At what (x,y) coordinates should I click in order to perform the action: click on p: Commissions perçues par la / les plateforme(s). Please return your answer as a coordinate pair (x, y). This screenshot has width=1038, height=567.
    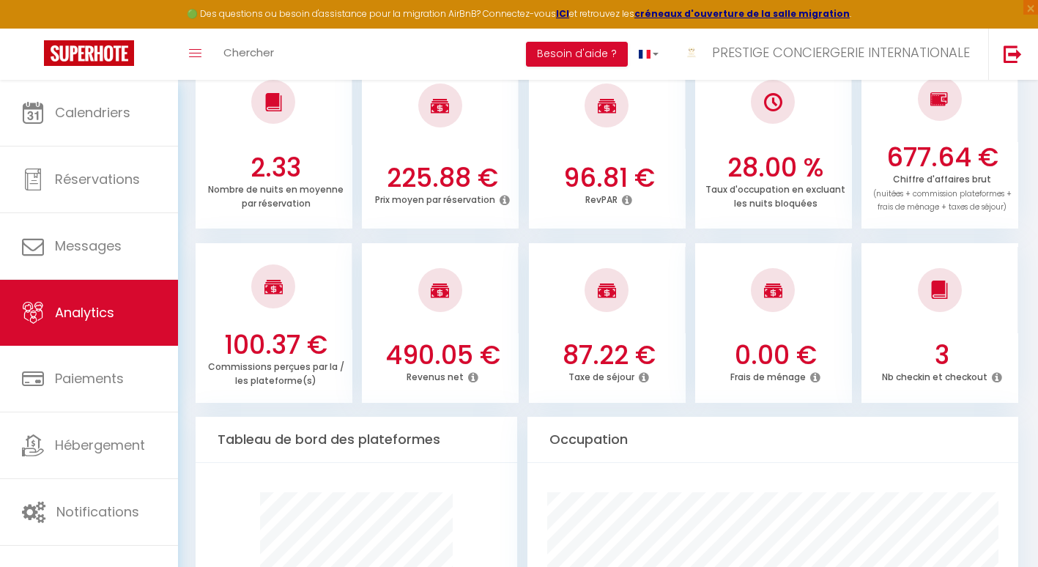
    Looking at the image, I should click on (276, 372).